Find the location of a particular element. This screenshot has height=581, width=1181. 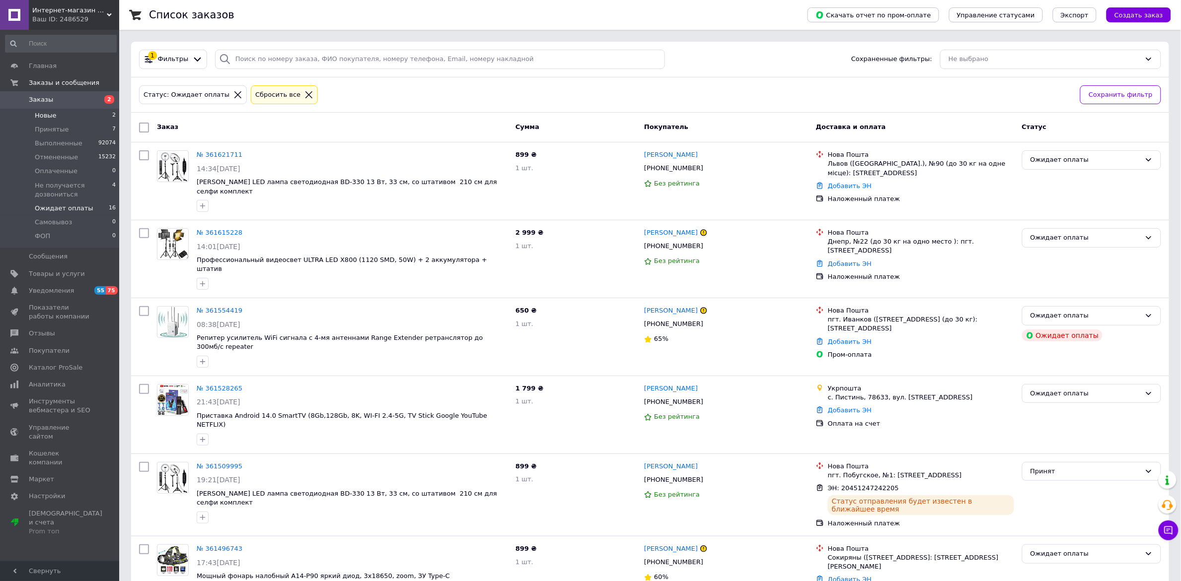

span: 1 799 ₴ is located at coordinates (529, 388).